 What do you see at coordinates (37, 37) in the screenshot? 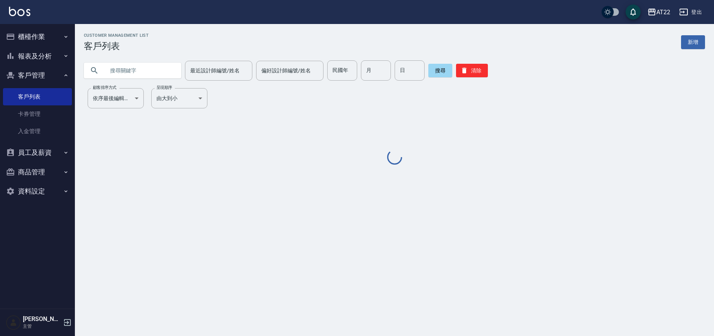
I see `button: 櫃檯作業` at bounding box center [37, 37].